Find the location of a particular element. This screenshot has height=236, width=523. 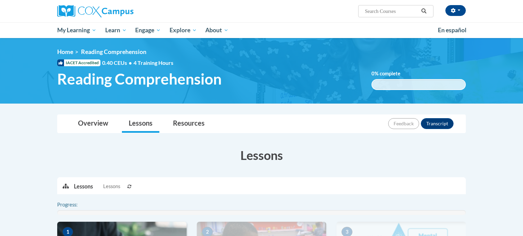

span: My Learning is located at coordinates (77, 30).